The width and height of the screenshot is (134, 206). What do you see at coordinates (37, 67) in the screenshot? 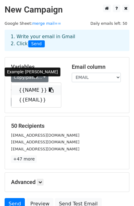
I see `h5: Variables` at bounding box center [37, 67].